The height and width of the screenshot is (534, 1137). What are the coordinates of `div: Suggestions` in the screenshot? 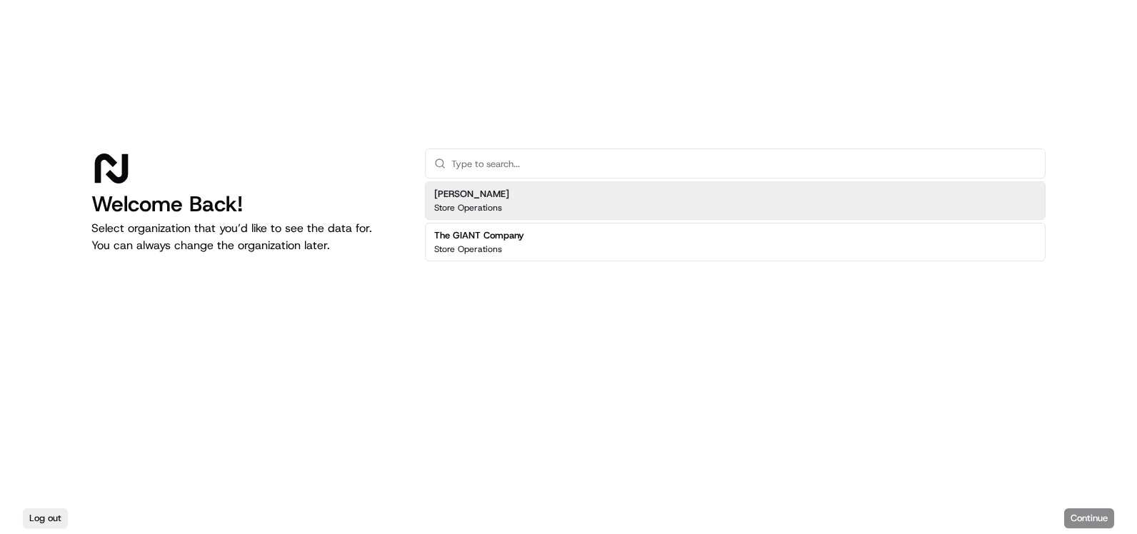 It's located at (735, 221).